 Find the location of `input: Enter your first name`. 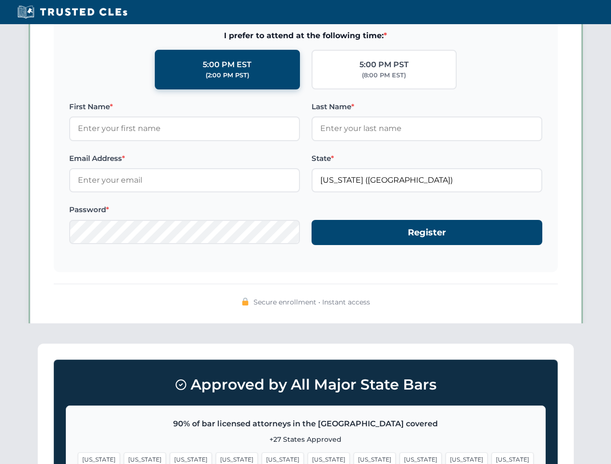

input: Enter your first name is located at coordinates (184, 129).